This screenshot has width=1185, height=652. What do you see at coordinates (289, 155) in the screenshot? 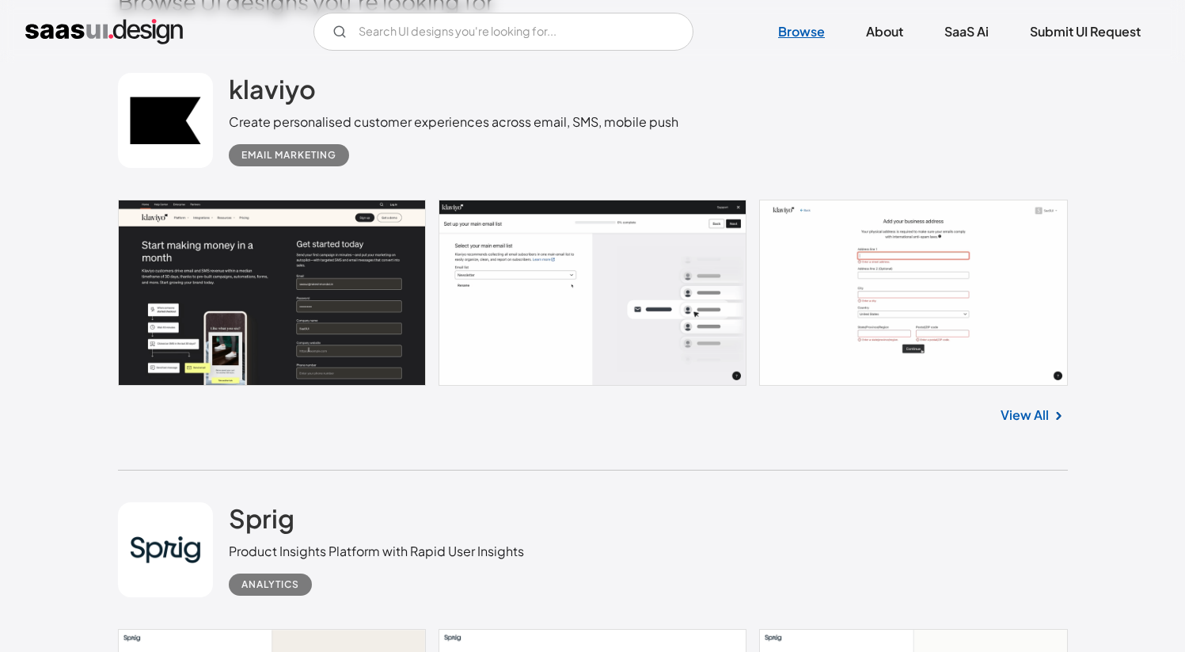
I see `div: Email Marketing` at bounding box center [289, 155].